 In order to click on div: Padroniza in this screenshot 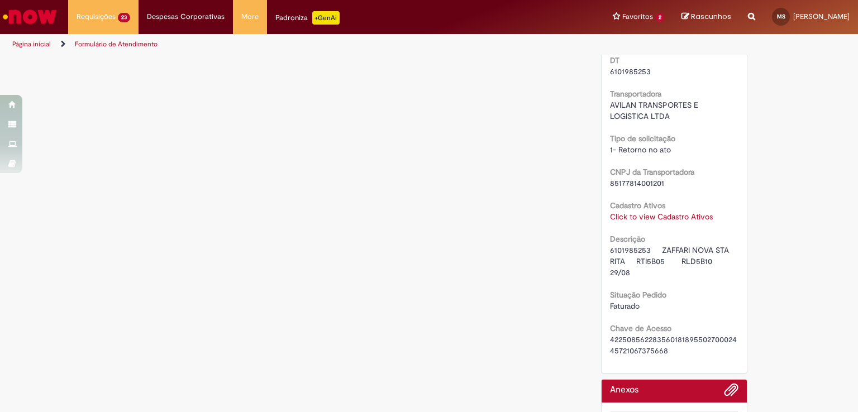, I will do `click(307, 18)`.